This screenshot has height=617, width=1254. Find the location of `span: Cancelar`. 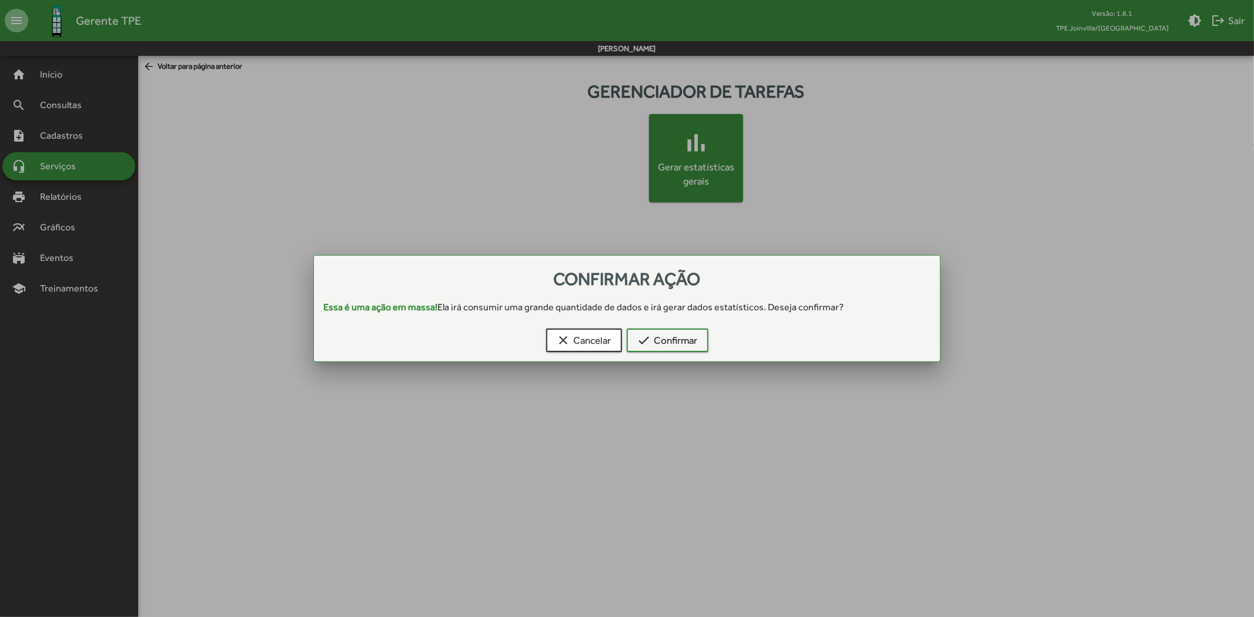

span: Cancelar is located at coordinates (584, 340).